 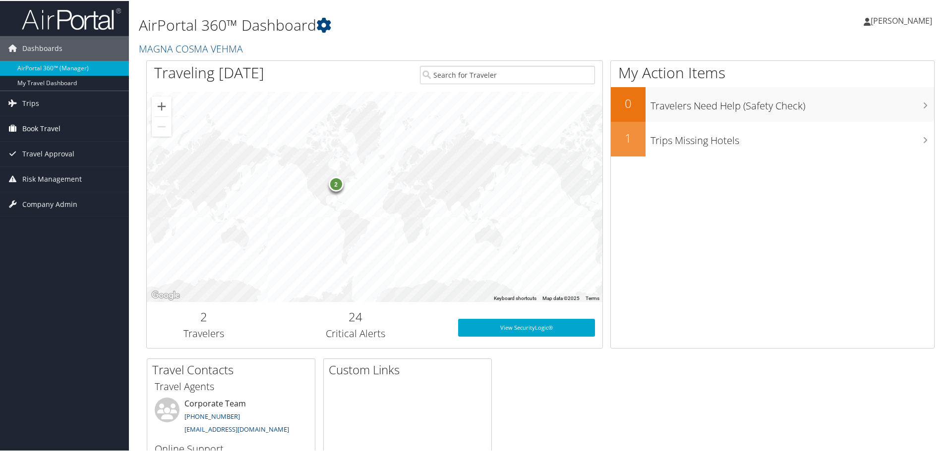 I want to click on h2: Travel Contacts, so click(x=233, y=369).